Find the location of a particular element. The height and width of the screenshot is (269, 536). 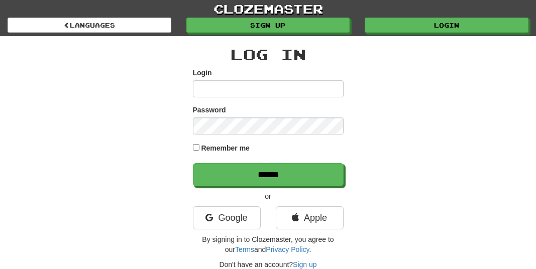

label: Password is located at coordinates (209, 110).